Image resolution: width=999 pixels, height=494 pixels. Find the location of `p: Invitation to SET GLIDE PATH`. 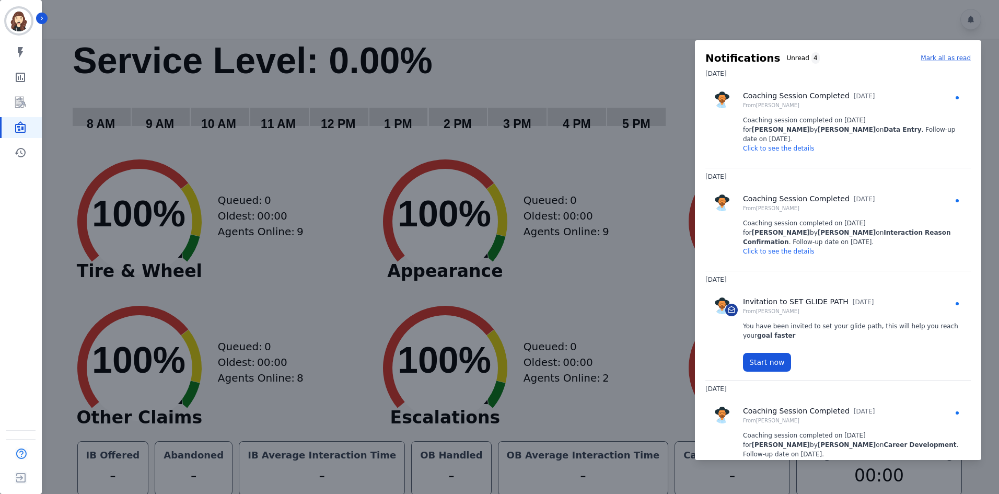

p: Invitation to SET GLIDE PATH is located at coordinates (796, 301).